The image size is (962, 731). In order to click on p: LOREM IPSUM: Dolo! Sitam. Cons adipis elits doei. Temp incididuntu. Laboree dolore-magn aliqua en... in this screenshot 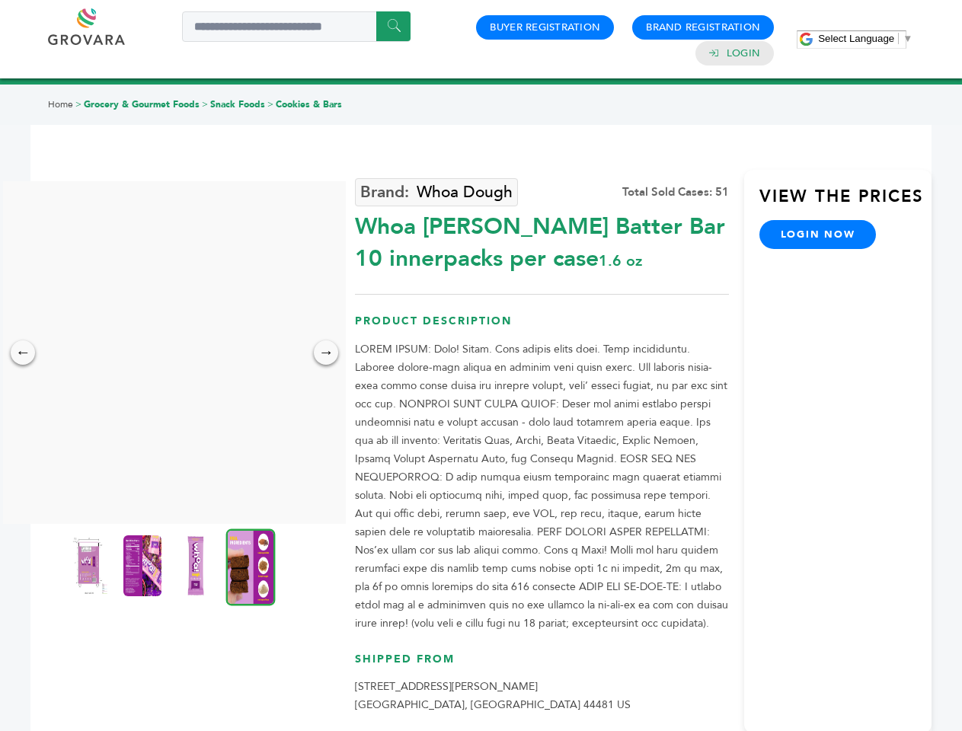, I will do `click(541, 487)`.